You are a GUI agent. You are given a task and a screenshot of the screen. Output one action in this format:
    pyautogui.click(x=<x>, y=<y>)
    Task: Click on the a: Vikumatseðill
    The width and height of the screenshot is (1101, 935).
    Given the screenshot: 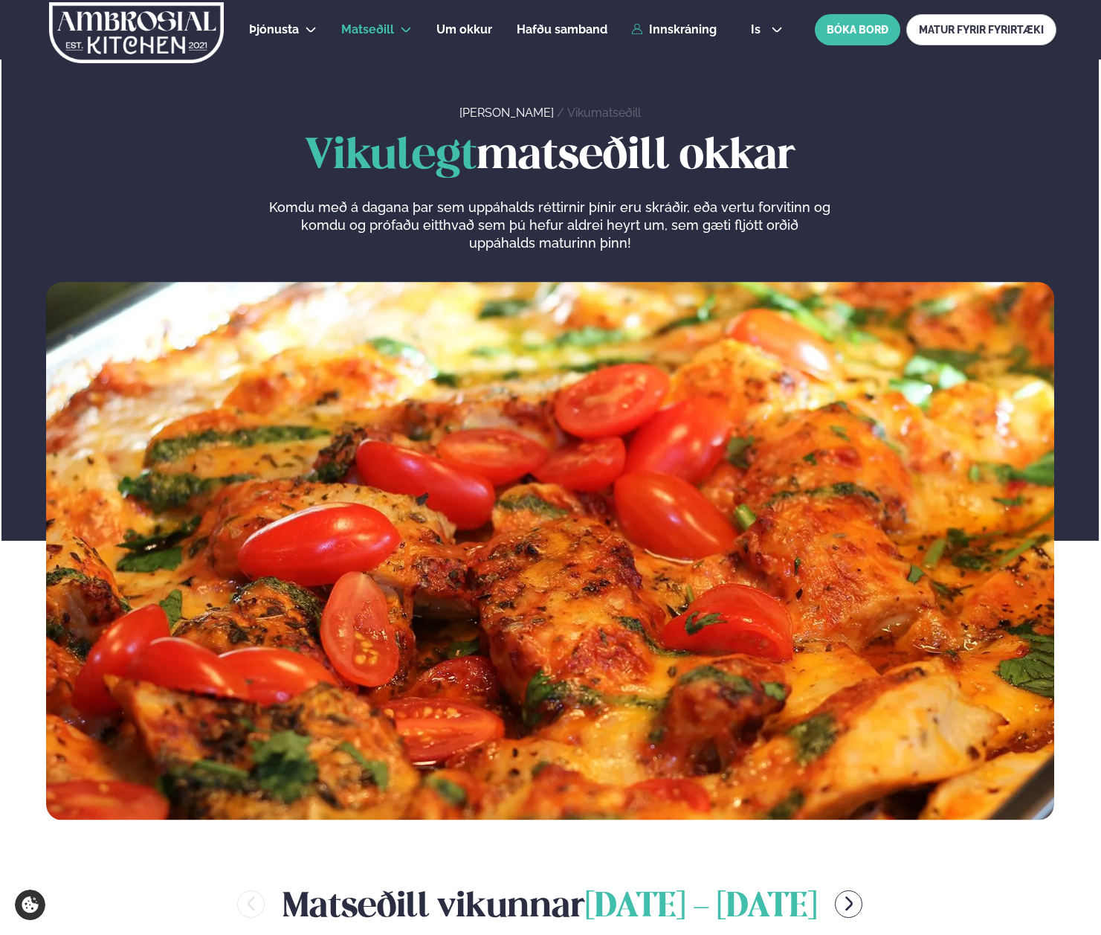 What is the action you would take?
    pyautogui.click(x=604, y=112)
    